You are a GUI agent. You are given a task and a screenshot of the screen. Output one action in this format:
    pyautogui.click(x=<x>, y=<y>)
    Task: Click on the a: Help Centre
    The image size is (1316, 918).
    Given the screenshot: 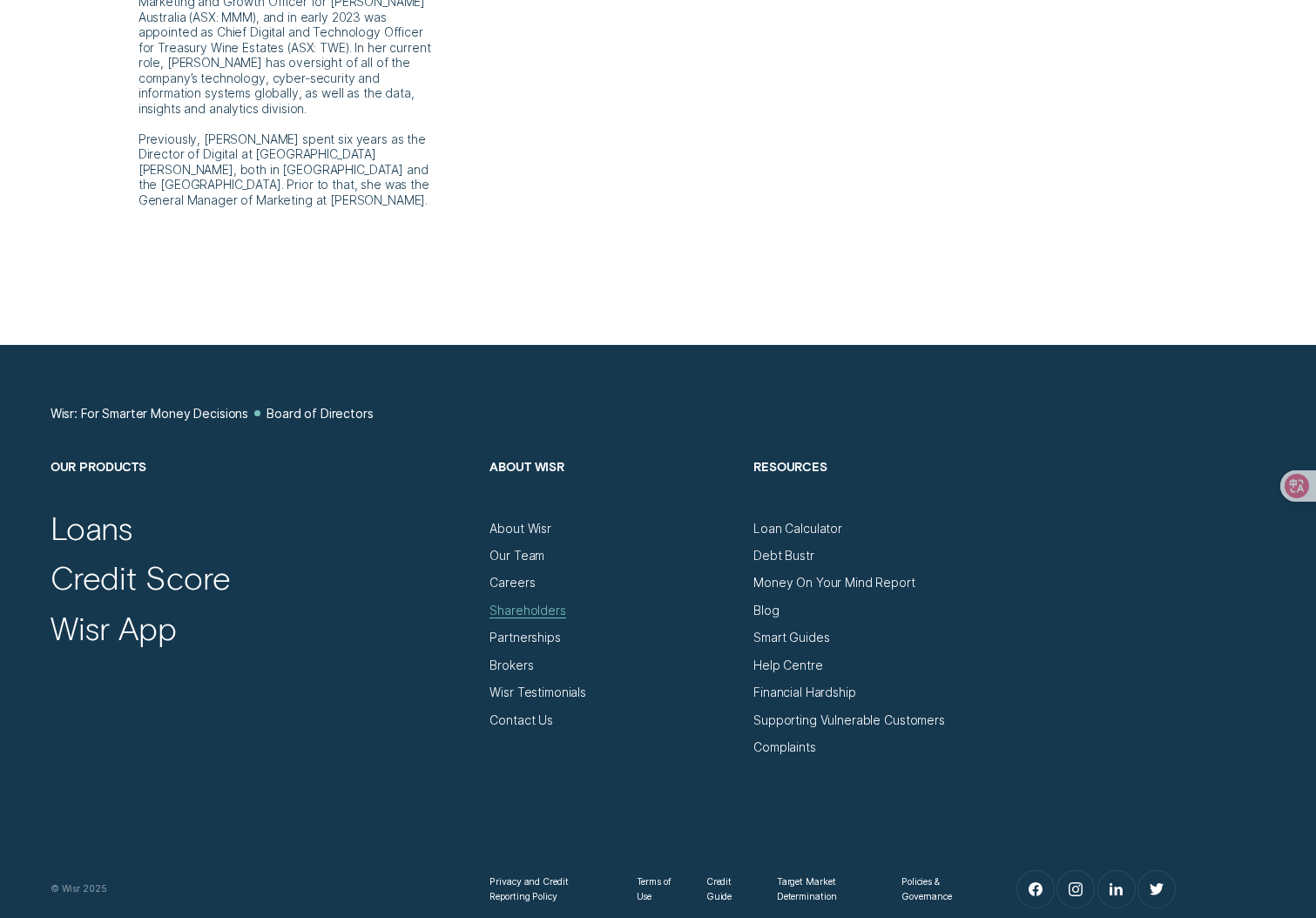 What is the action you would take?
    pyautogui.click(x=787, y=664)
    